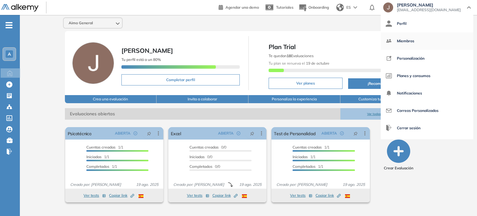 The width and height of the screenshot is (477, 216). What do you see at coordinates (314, 7) in the screenshot?
I see `button: Onboarding` at bounding box center [314, 7].